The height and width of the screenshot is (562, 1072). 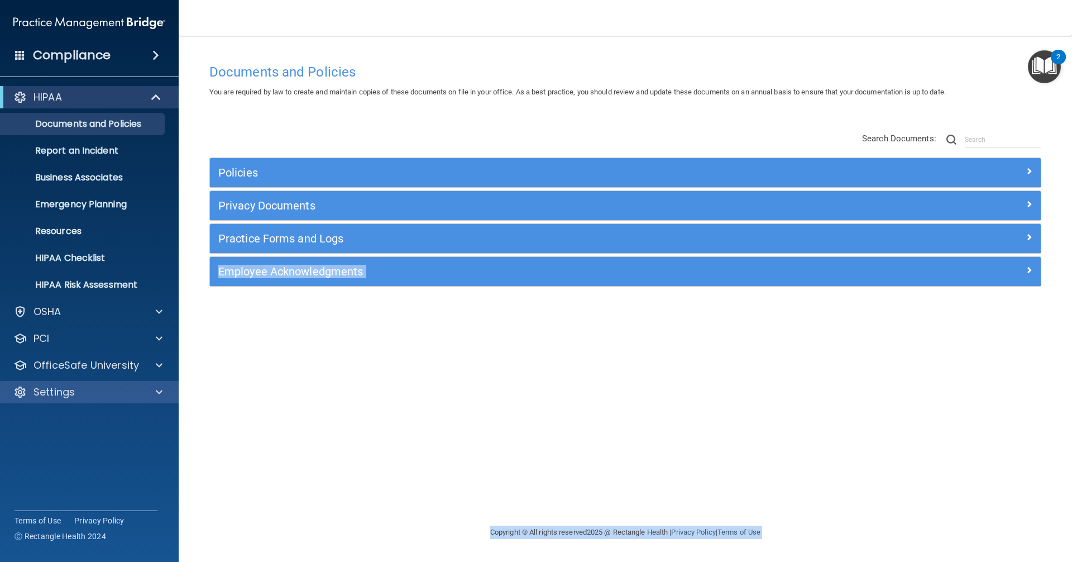 I want to click on img: PMB logo, so click(x=89, y=23).